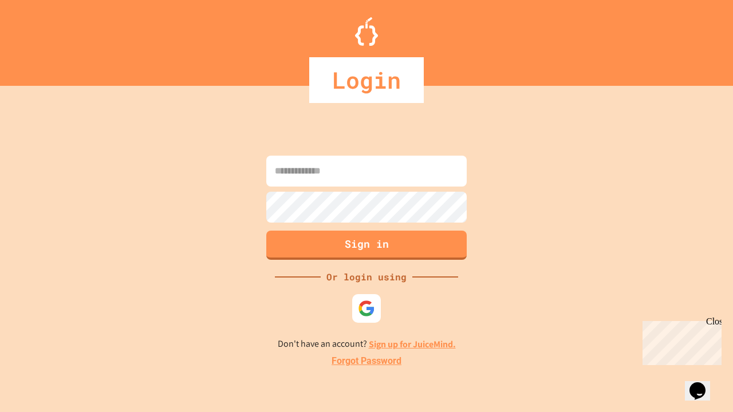 The image size is (733, 412). What do you see at coordinates (366, 361) in the screenshot?
I see `a: Forgot Password` at bounding box center [366, 361].